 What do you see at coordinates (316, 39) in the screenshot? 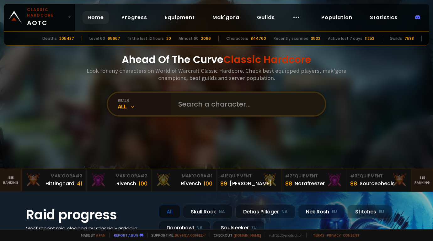
I see `div: 3502` at bounding box center [316, 39].